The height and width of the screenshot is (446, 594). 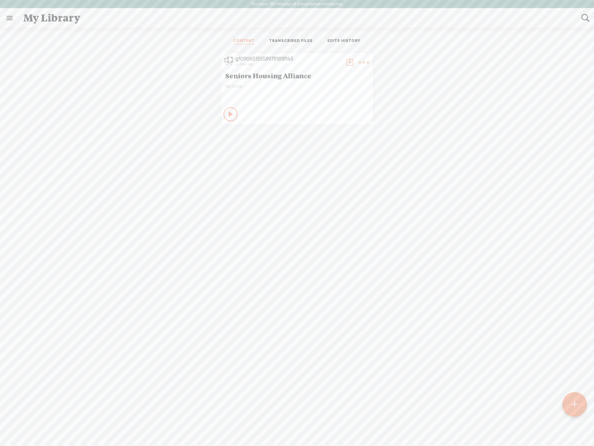 I want to click on label: You have 38 minutes of transcription remaining., so click(x=297, y=4).